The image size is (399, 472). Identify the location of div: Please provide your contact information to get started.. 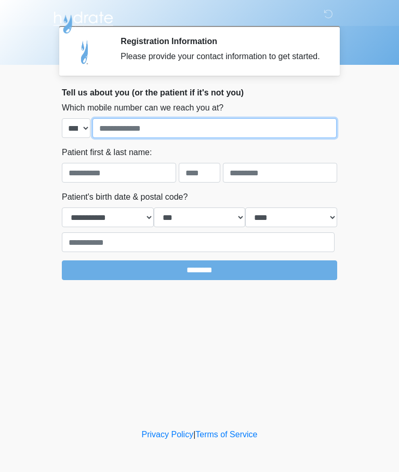
(221, 57).